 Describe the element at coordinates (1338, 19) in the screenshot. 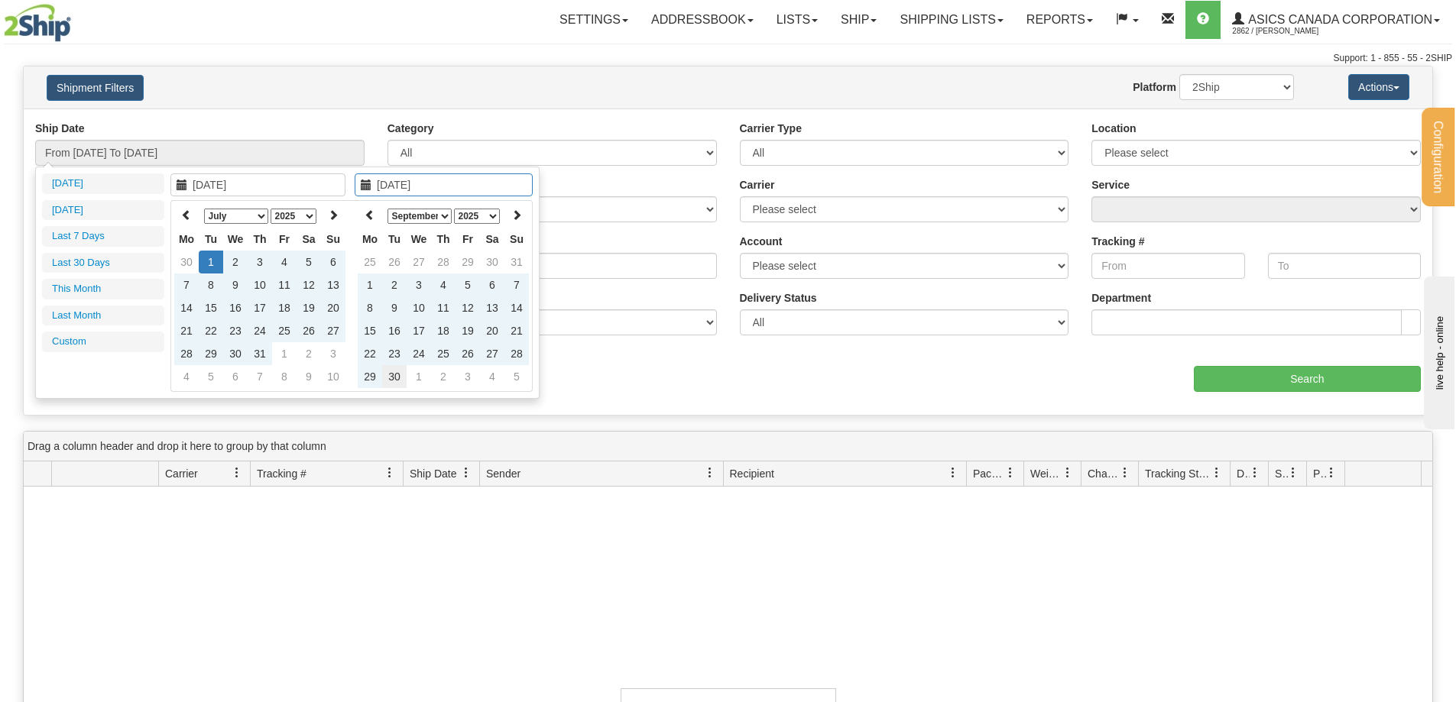

I see `span: ASICS CANADA CORPORATION` at that location.